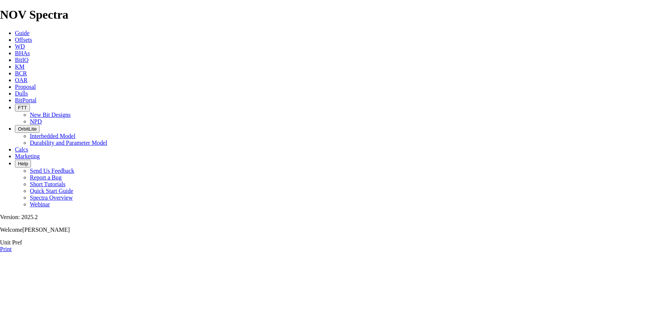 This screenshot has height=309, width=651. I want to click on a: BitPortal, so click(26, 100).